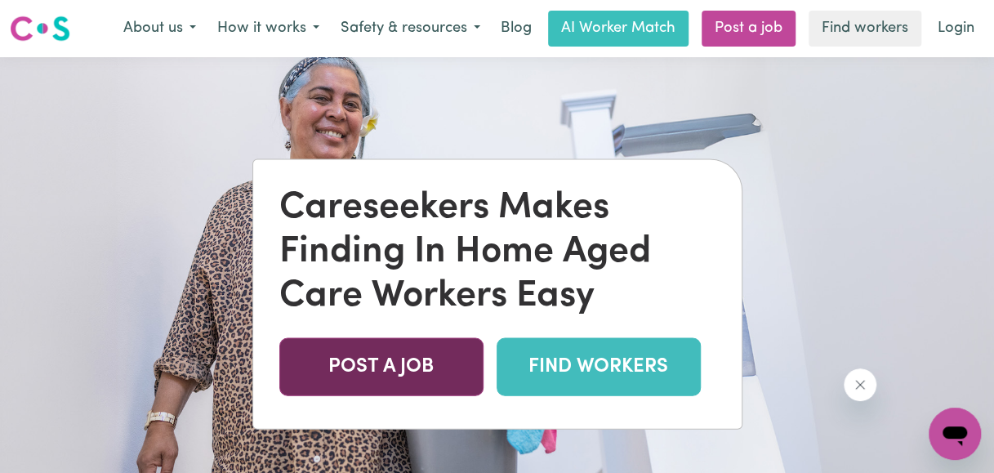 The height and width of the screenshot is (473, 994). Describe the element at coordinates (410, 29) in the screenshot. I see `button: Safety & resources` at that location.